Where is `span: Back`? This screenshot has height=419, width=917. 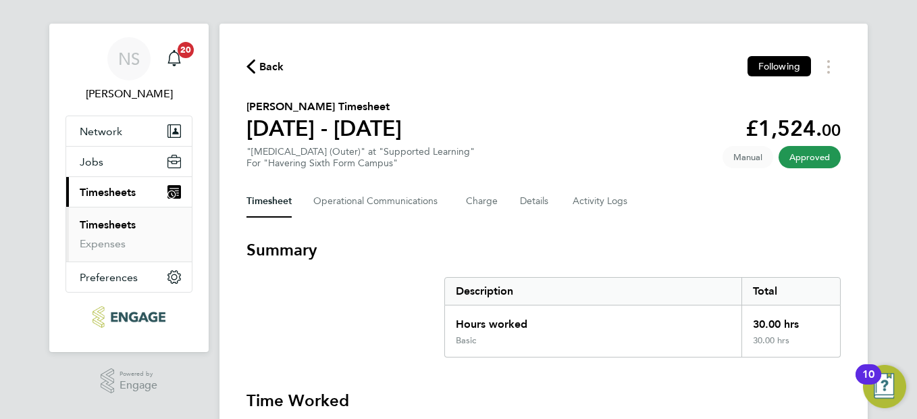
span: Back is located at coordinates (271, 67).